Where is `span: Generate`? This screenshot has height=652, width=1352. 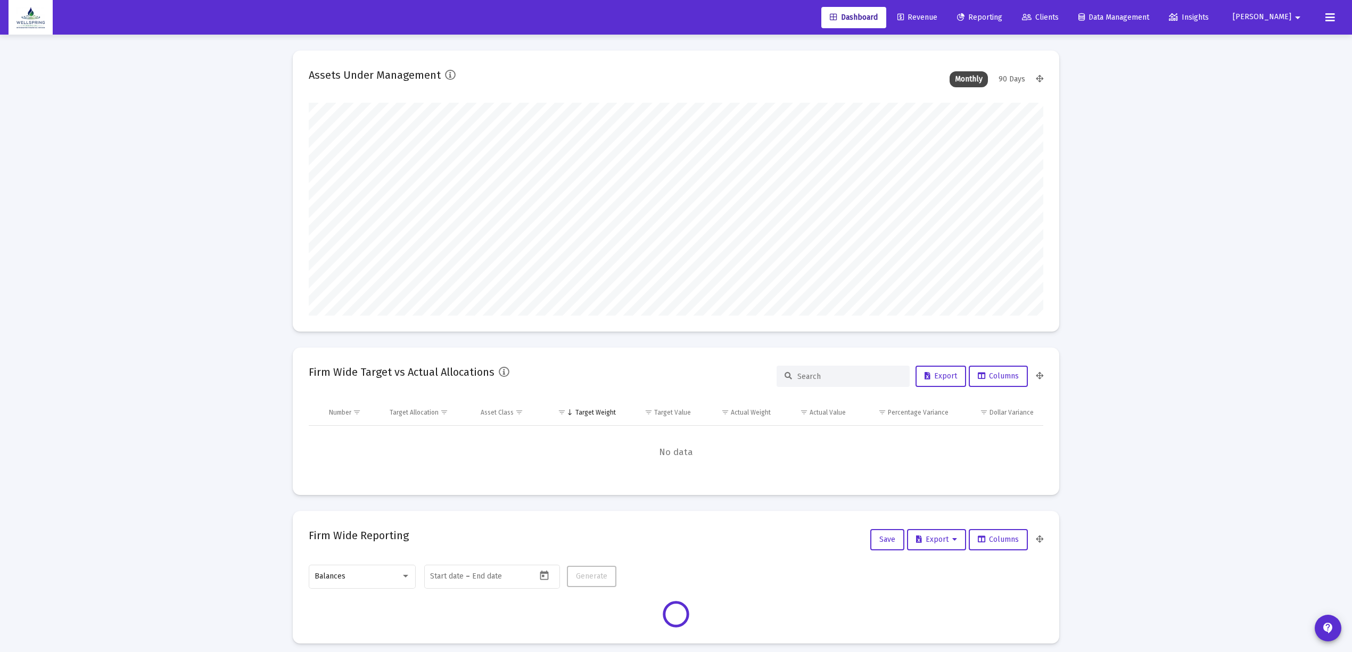 span: Generate is located at coordinates (591, 576).